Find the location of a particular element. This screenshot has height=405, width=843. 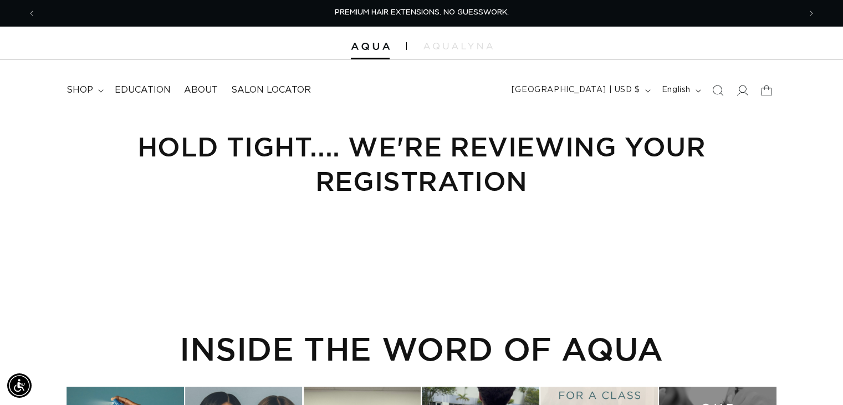

summary: shop is located at coordinates (84, 90).